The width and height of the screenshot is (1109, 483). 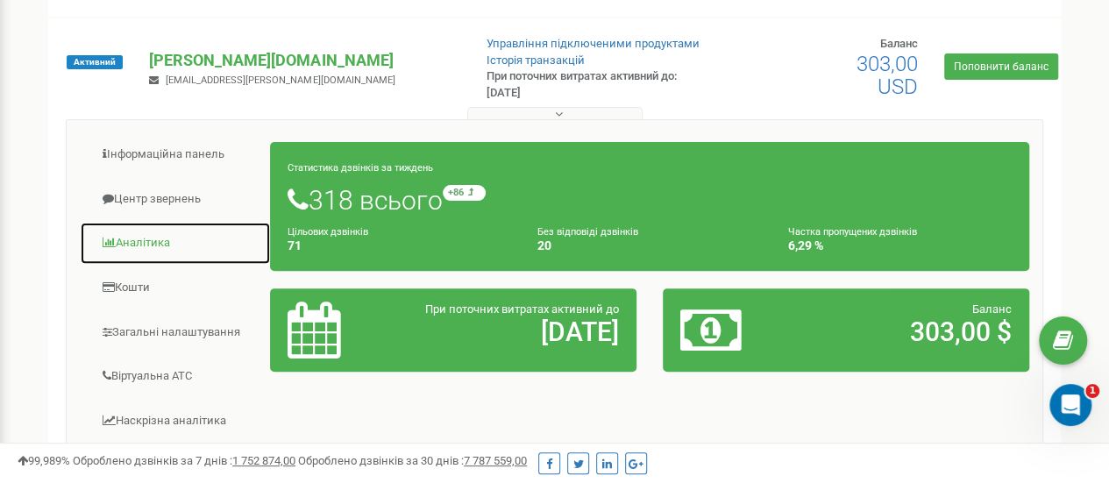 What do you see at coordinates (650, 200) in the screenshot?
I see `h1: 318 всього` at bounding box center [650, 200].